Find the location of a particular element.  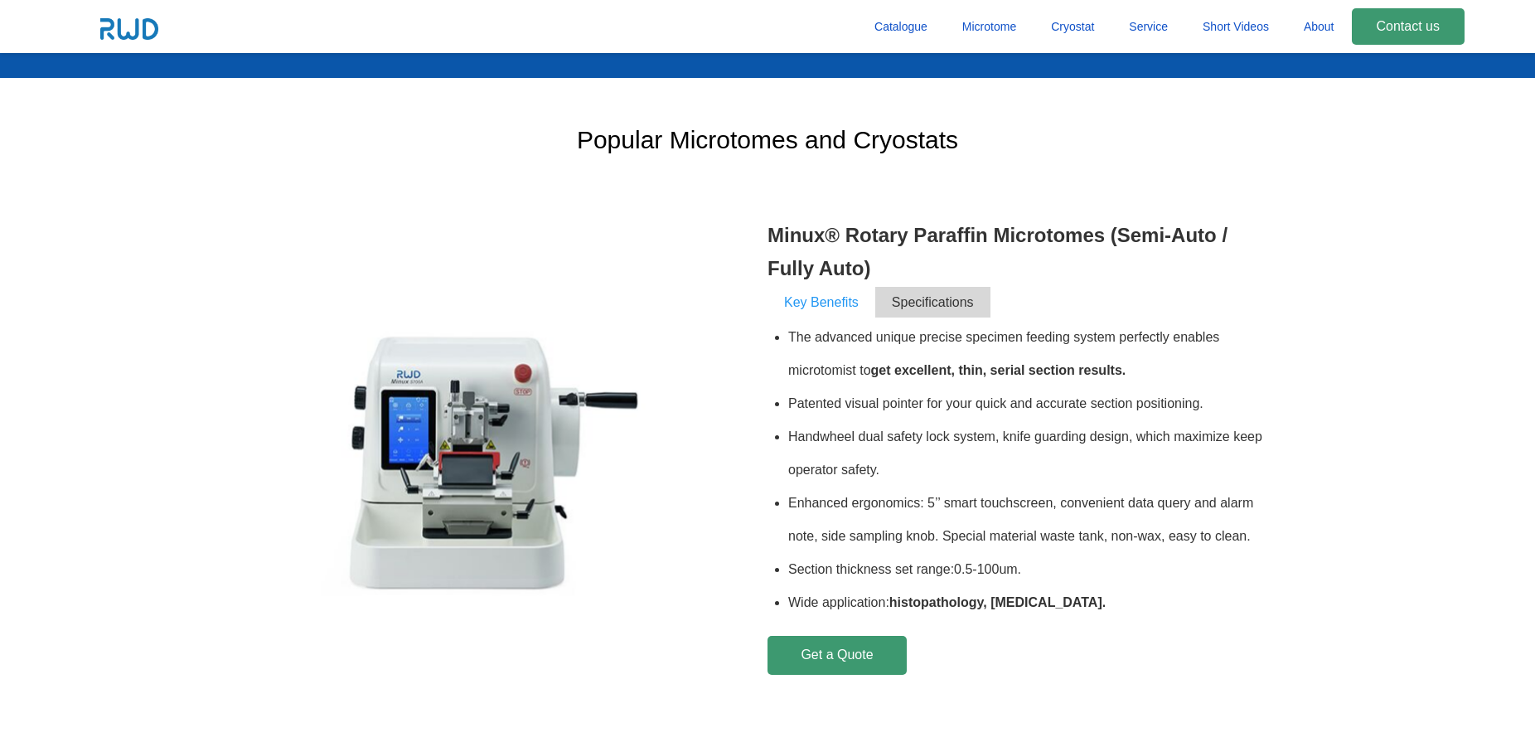

li: The advanced unique precise specimen feeding system perfectly enables microtomist to is located at coordinates (1030, 354).